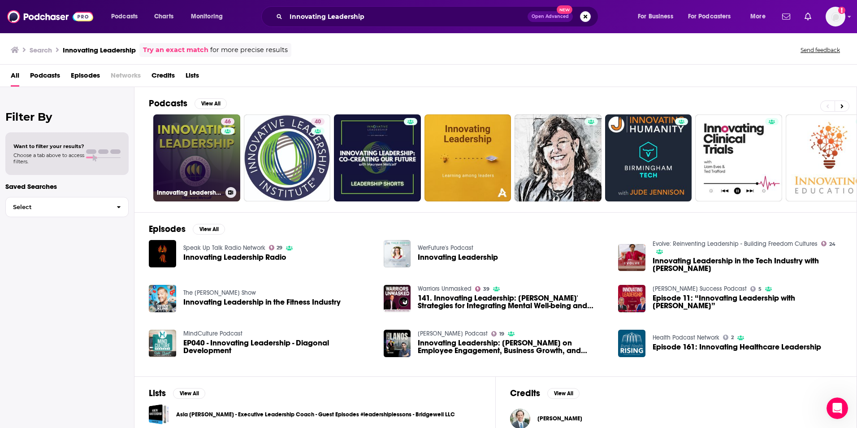 The width and height of the screenshot is (857, 428). What do you see at coordinates (220, 292) in the screenshot?
I see `a: The Devan Kline Show` at bounding box center [220, 292].